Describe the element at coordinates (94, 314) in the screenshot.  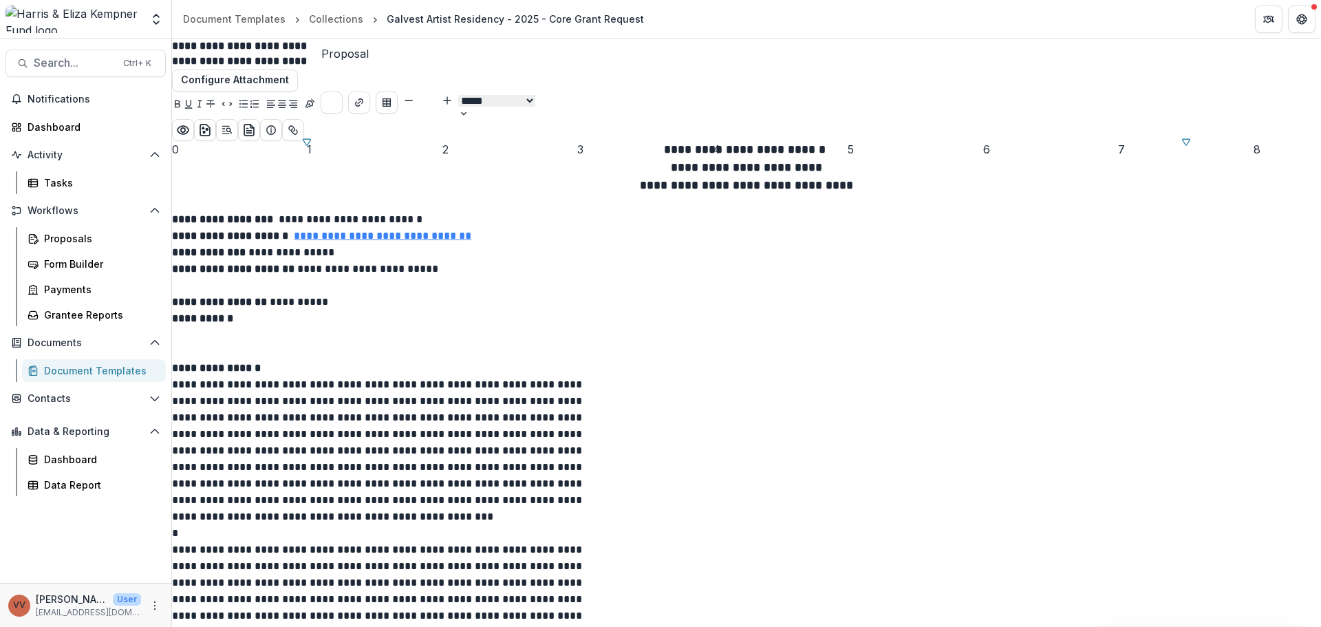
I see `a: Grantee Reports` at that location.